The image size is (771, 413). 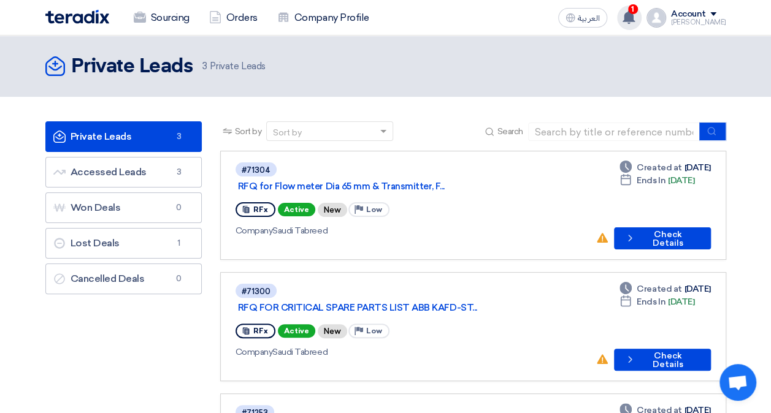 What do you see at coordinates (77, 17) in the screenshot?
I see `img: Teradix logo` at bounding box center [77, 17].